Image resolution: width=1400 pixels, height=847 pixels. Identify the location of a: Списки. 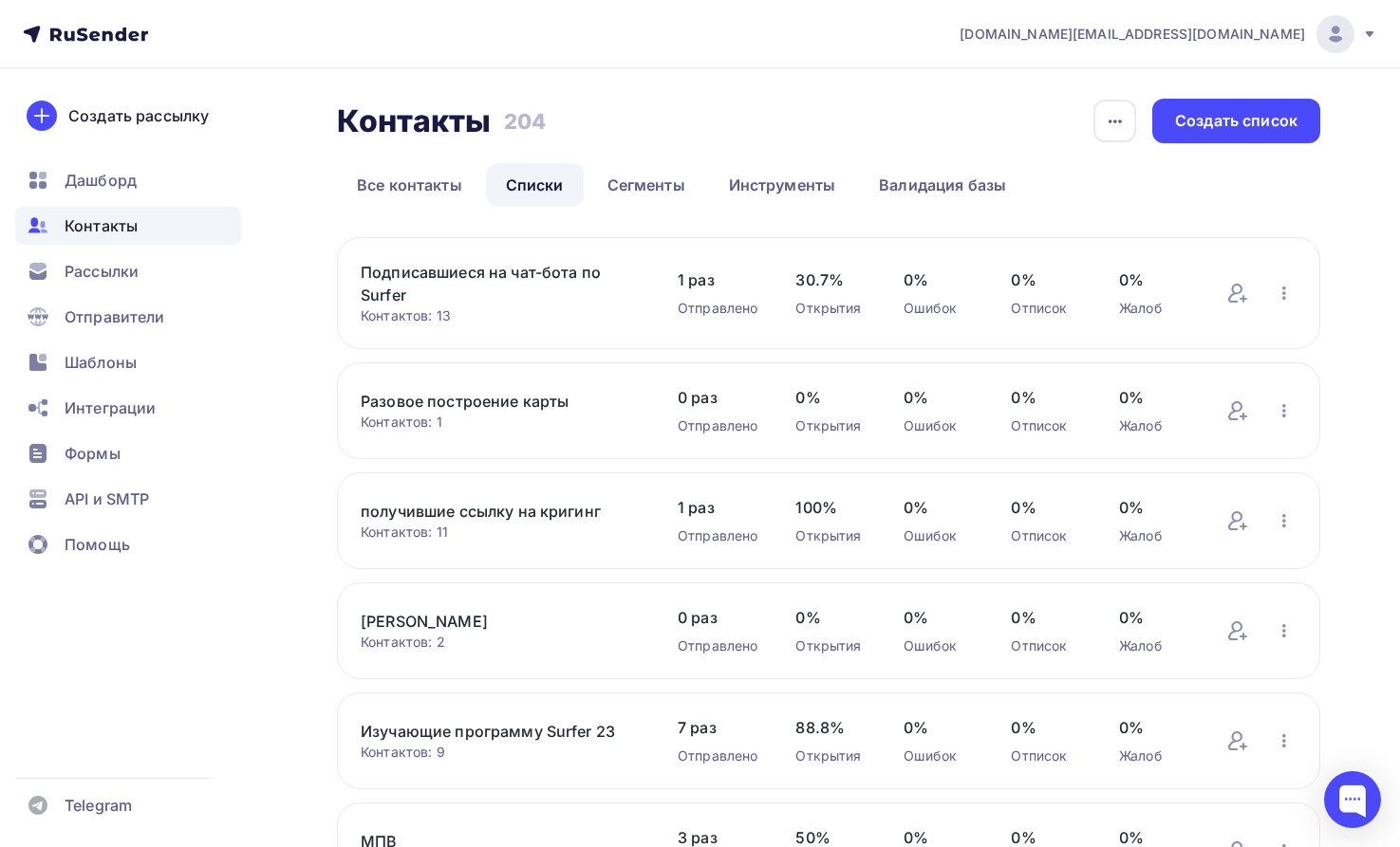
(534, 185).